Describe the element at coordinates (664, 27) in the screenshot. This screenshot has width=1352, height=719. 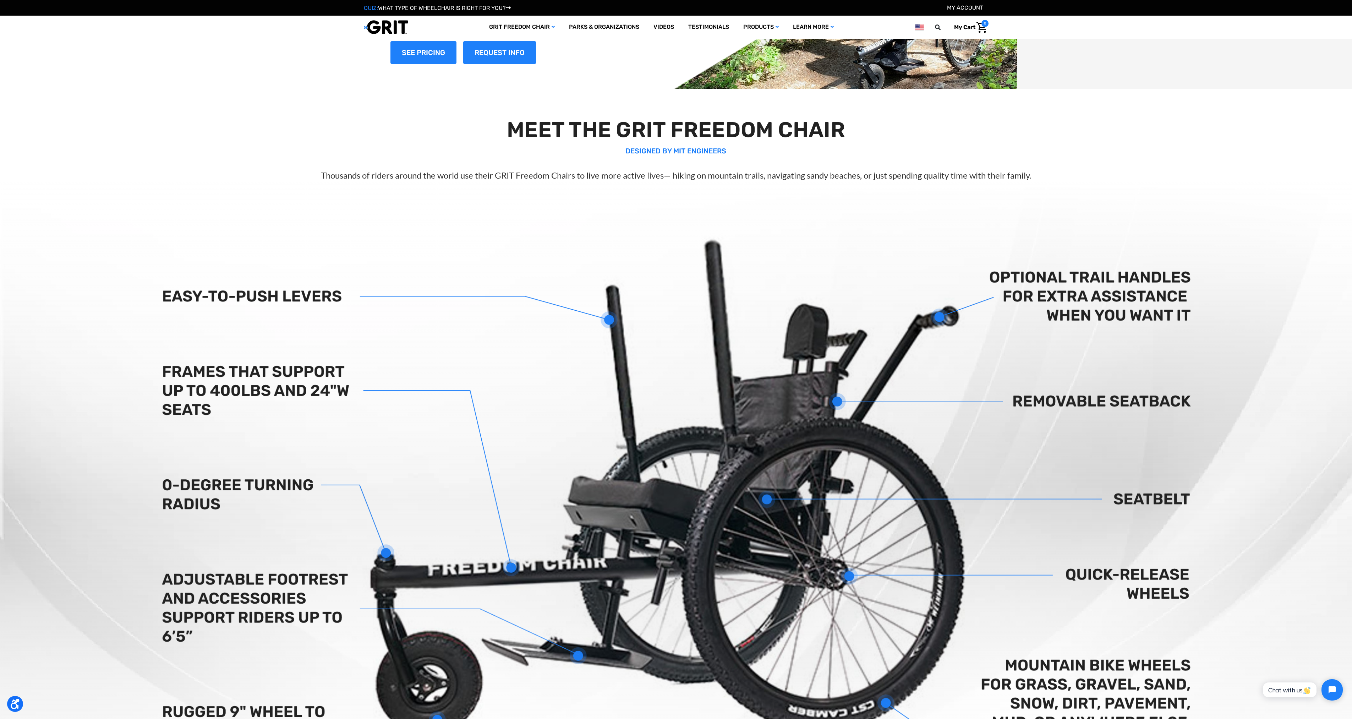
I see `a: Videos` at that location.